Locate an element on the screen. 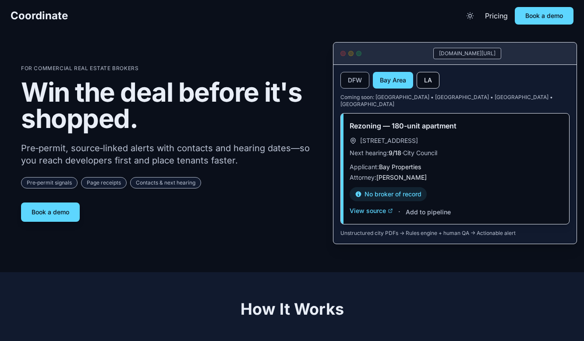 This screenshot has width=584, height=341. p: Pre‑permit, source‑linked alerts with contacts and hearing dates—so you reach developers first an... is located at coordinates (170, 154).